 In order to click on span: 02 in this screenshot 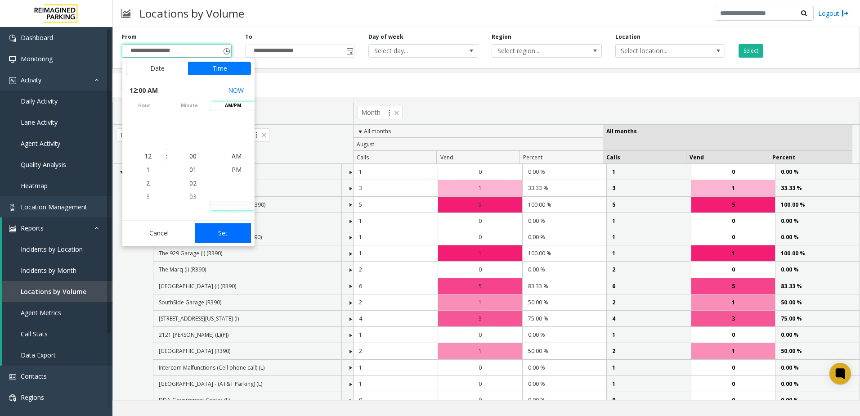, I will do `click(193, 183)`.